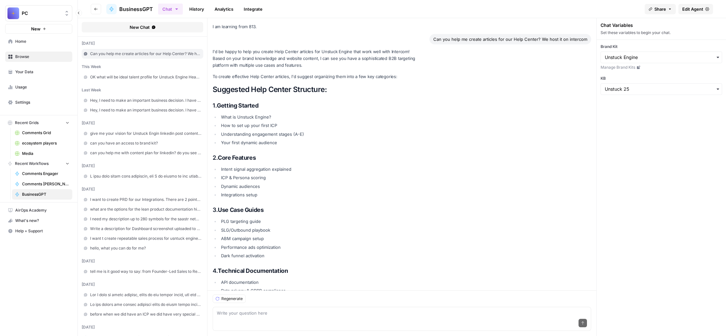 This screenshot has width=726, height=336. Describe the element at coordinates (661, 89) in the screenshot. I see `input: Unstuck 25` at that location.